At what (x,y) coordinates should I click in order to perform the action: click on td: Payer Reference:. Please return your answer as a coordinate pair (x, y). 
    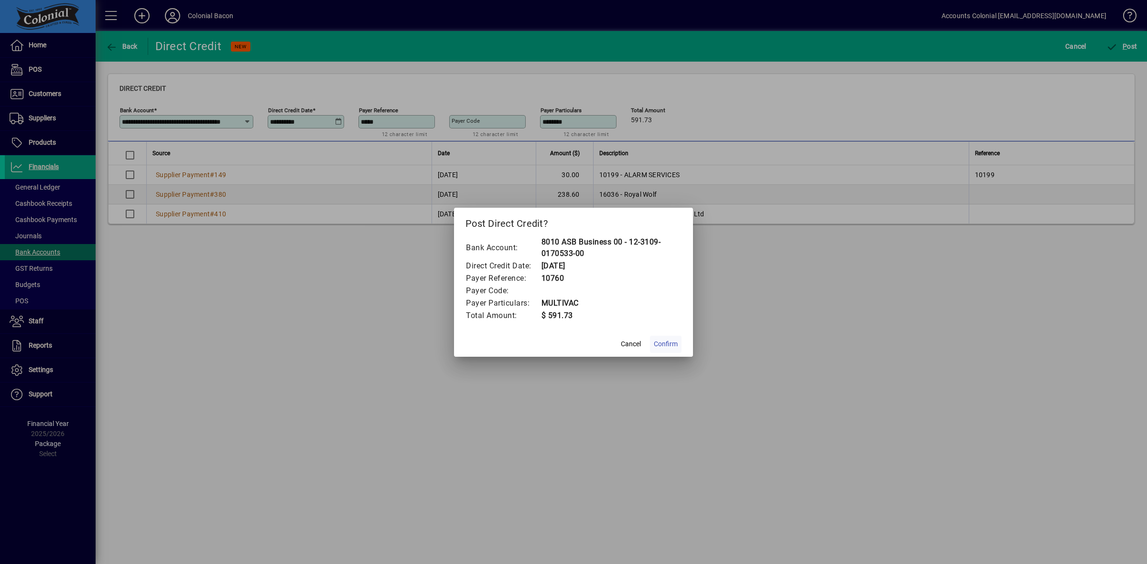
    Looking at the image, I should click on (503, 279).